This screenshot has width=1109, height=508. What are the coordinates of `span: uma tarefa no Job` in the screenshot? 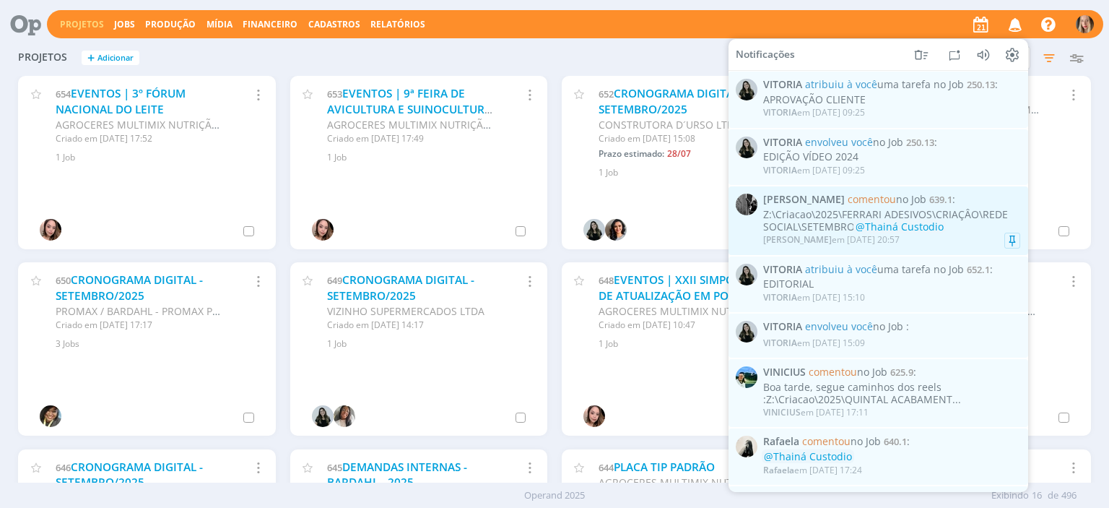 It's located at (885, 268).